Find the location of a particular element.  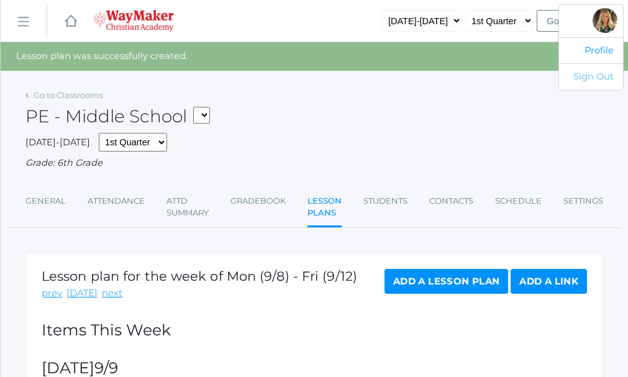

a: Contacts is located at coordinates (451, 201).